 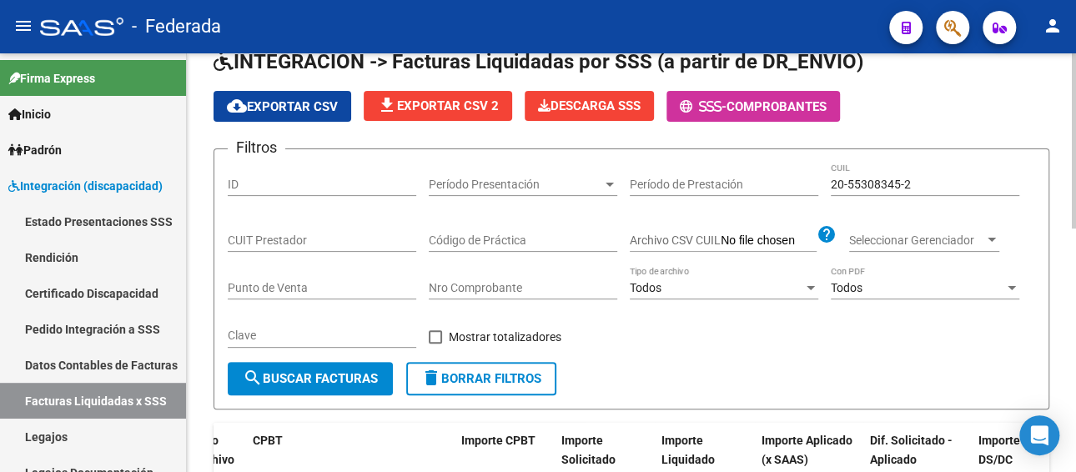 I want to click on span: INTEGRACION -> Facturas Liquidadas por SSS (a partir de DR_ENVIO), so click(x=538, y=62).